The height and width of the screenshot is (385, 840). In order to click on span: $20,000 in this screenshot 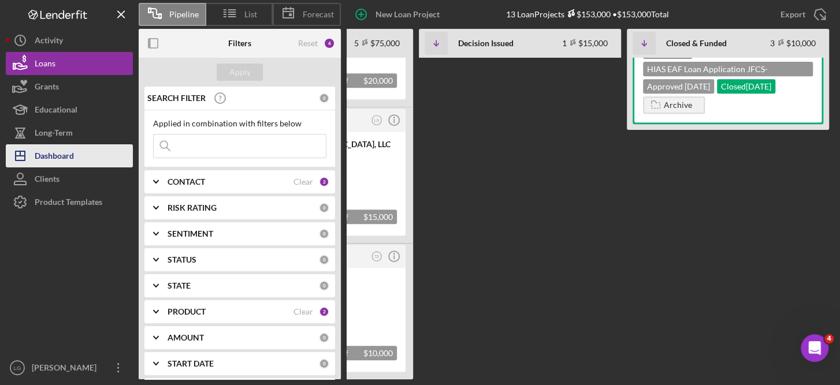, I will do `click(378, 80)`.